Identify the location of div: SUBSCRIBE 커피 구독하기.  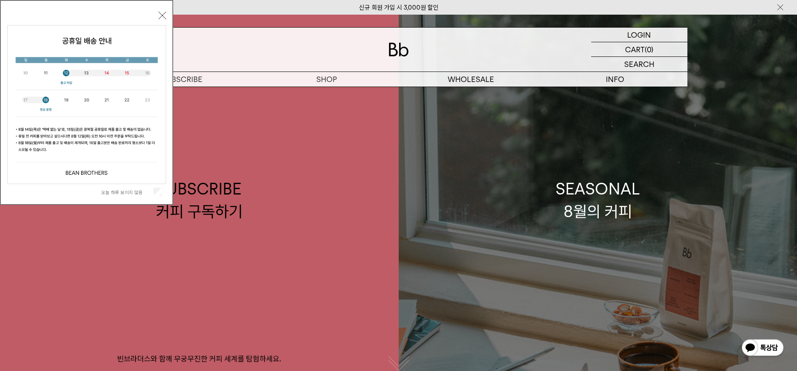
(199, 200).